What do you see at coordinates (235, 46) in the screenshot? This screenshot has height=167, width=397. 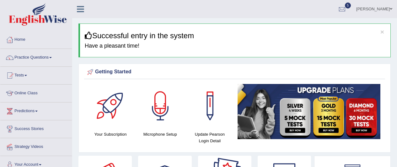 I see `h4: Have a pleasant time!` at bounding box center [235, 46].